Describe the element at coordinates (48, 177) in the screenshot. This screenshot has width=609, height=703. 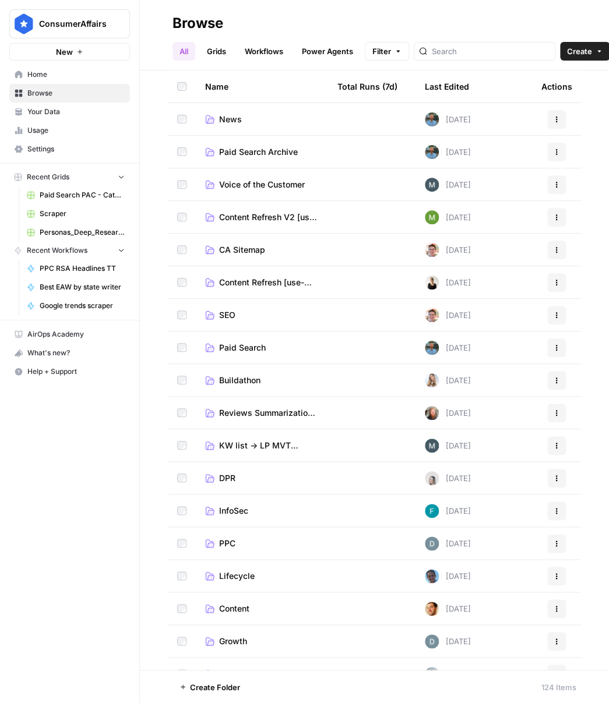
I see `span: Recent Grids` at that location.